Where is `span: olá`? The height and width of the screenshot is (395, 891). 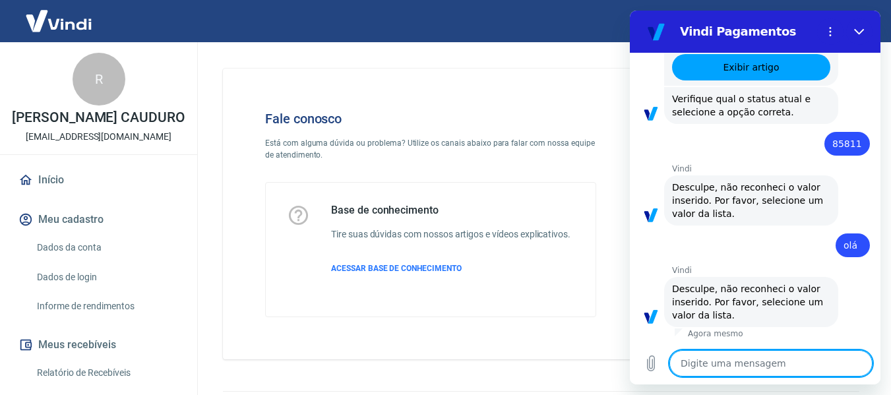 span: olá is located at coordinates (220, 235).